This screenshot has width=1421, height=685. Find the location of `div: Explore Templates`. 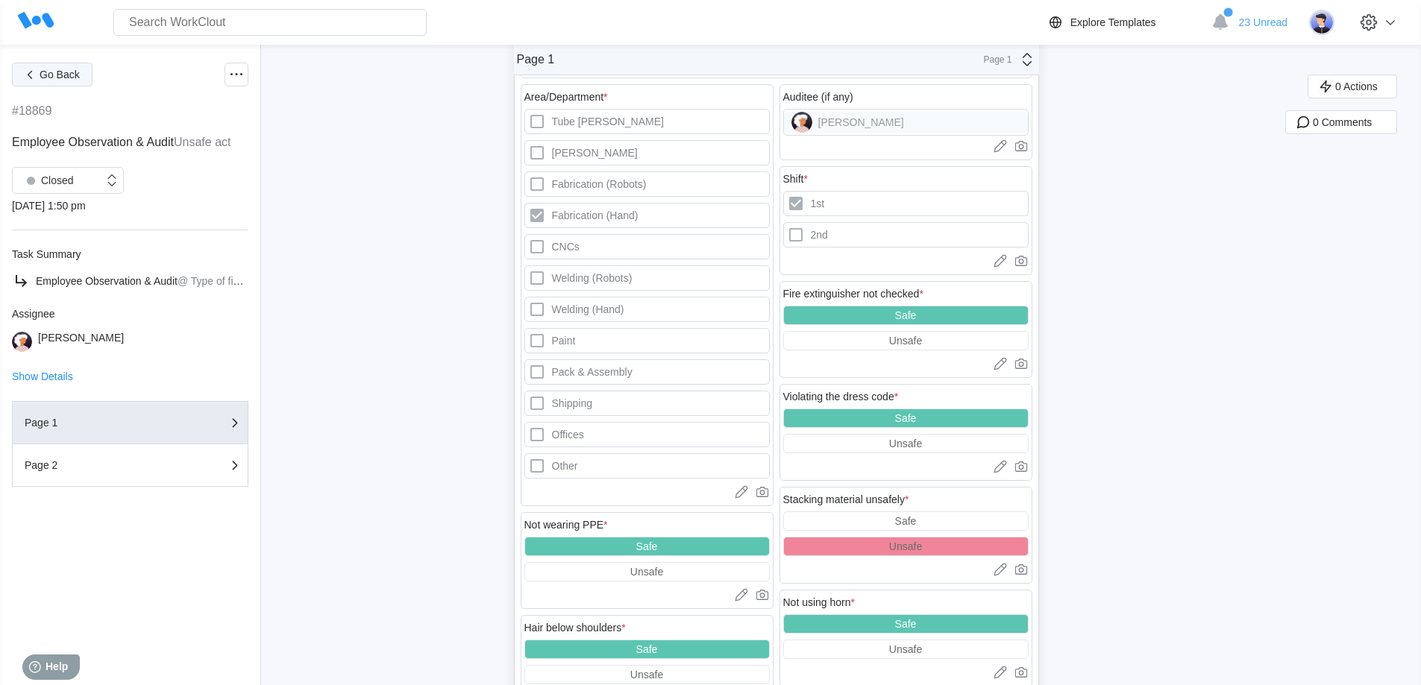

div: Explore Templates is located at coordinates (1113, 22).